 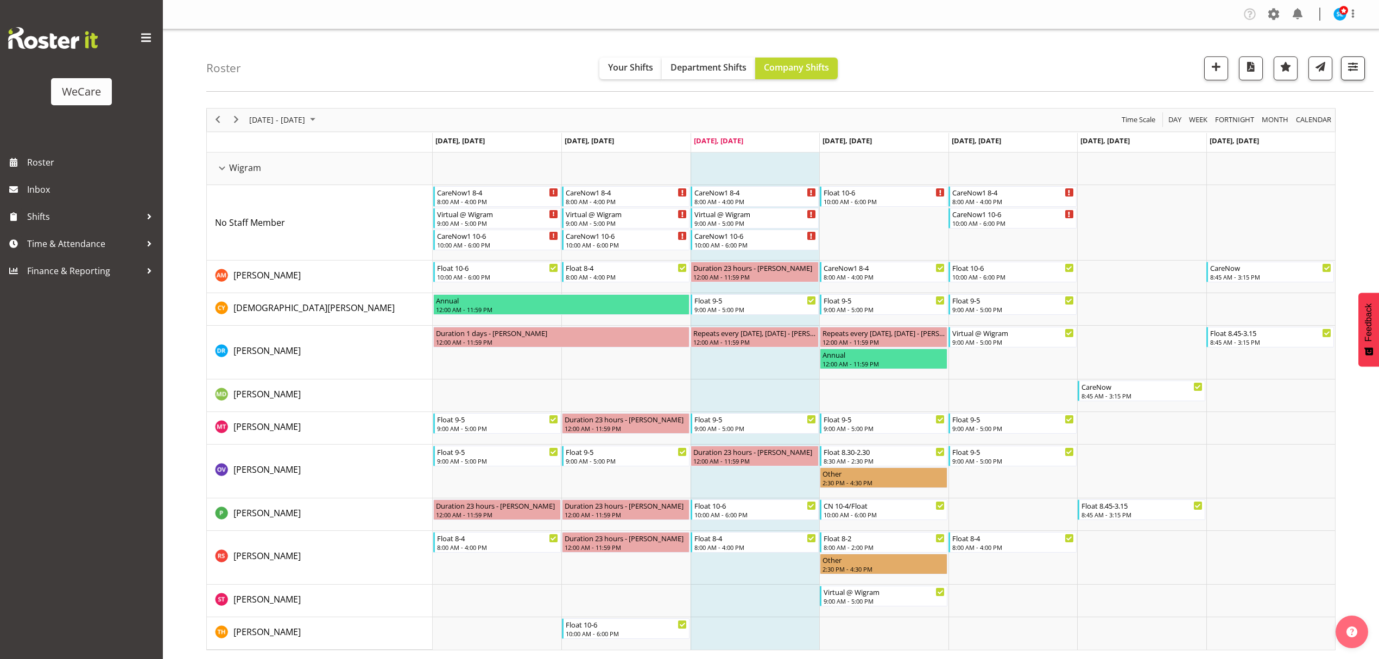 I want to click on div: 8:00 AM - 2:00 PM, so click(x=884, y=547).